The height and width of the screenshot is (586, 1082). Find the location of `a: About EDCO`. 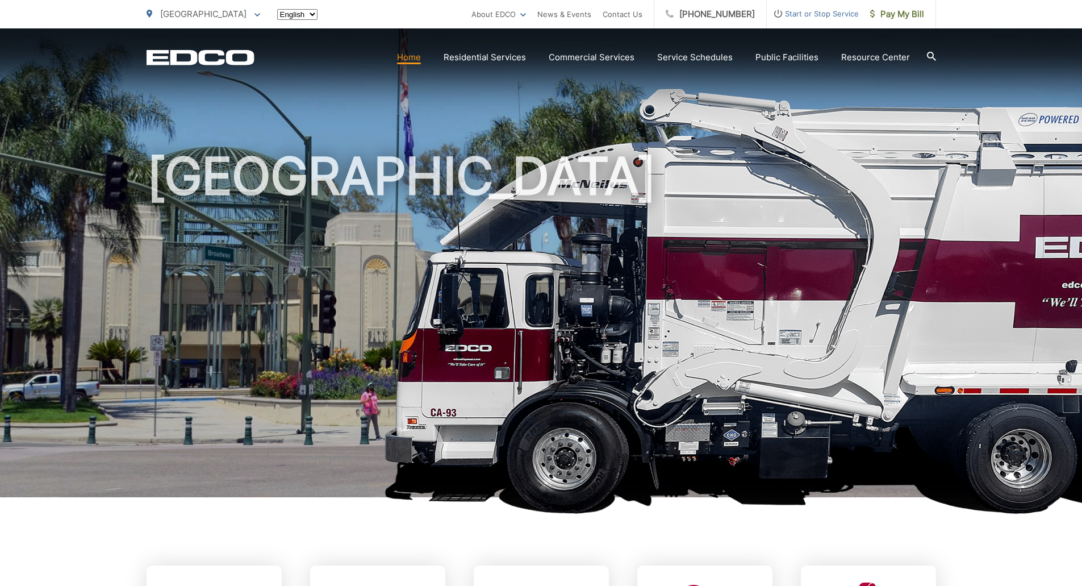

a: About EDCO is located at coordinates (499, 14).